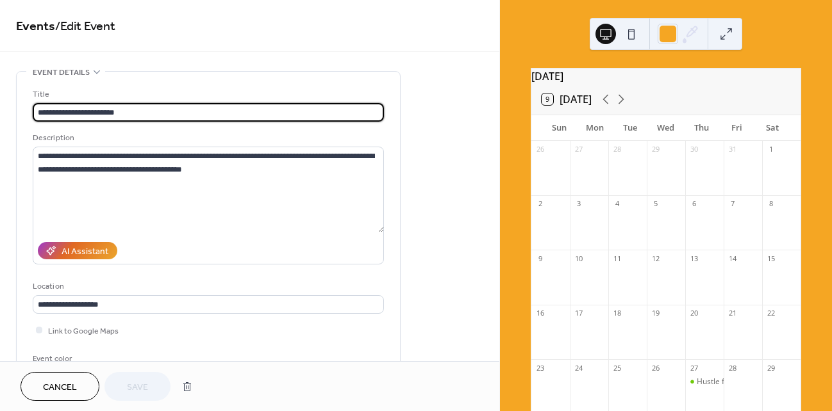 The height and width of the screenshot is (411, 832). I want to click on div: Description, so click(207, 138).